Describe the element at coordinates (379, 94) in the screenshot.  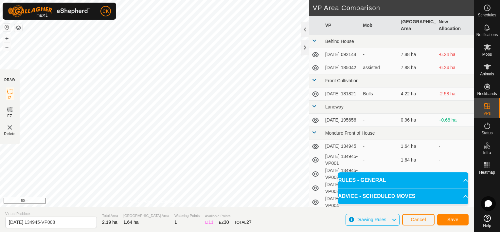
I see `div: Bulls` at that location.